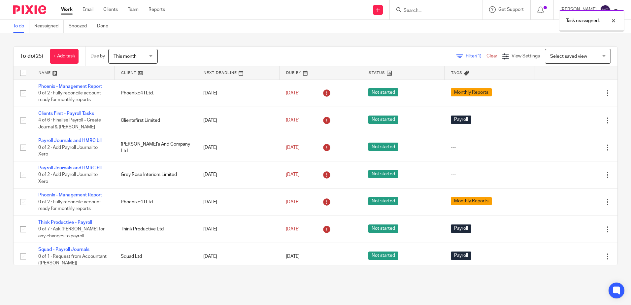 This screenshot has width=631, height=305. I want to click on a: Clear, so click(492, 56).